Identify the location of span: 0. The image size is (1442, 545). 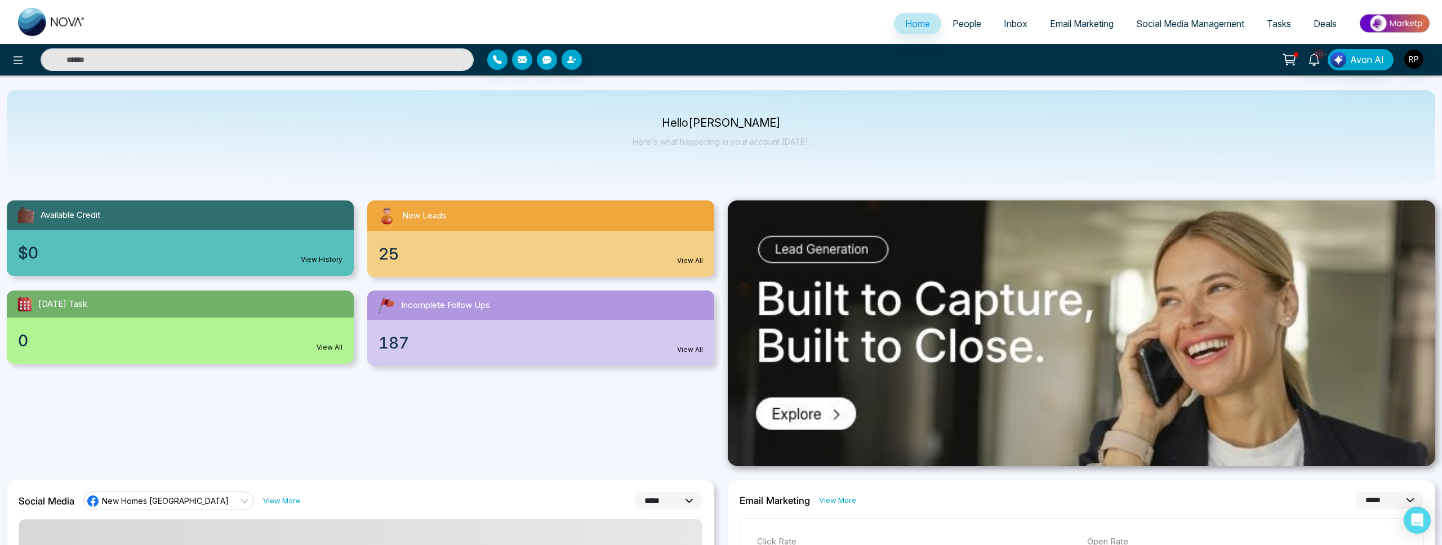
(23, 341).